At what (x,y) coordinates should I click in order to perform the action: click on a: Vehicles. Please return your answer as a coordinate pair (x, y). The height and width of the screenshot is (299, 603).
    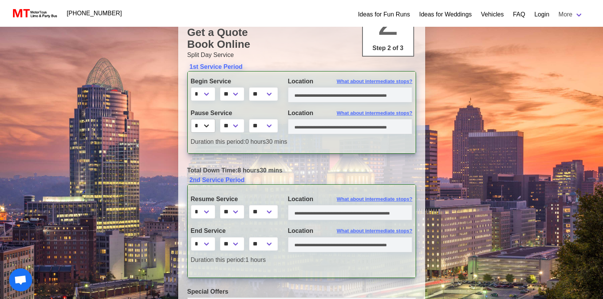
    Looking at the image, I should click on (492, 15).